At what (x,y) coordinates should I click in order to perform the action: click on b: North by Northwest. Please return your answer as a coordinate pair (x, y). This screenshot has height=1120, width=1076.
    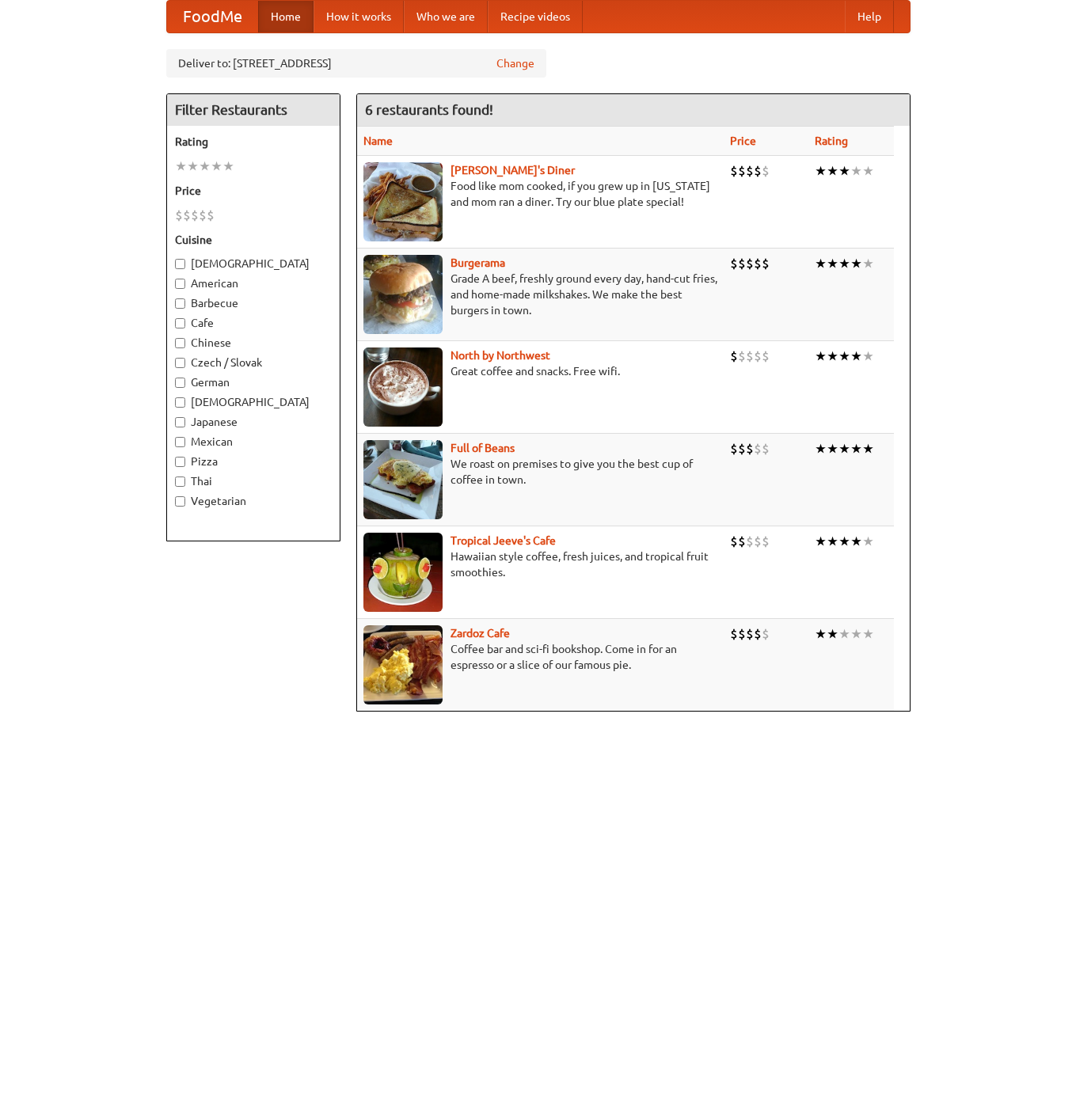
    Looking at the image, I should click on (500, 355).